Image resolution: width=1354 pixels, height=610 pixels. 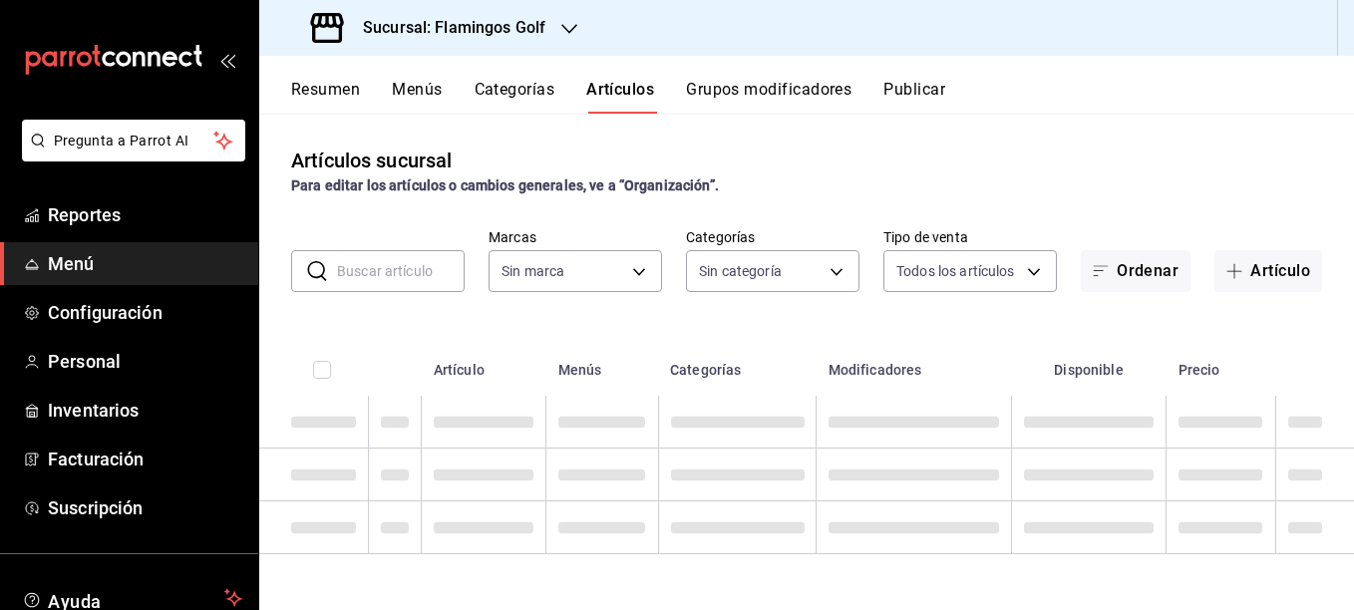 What do you see at coordinates (401, 271) in the screenshot?
I see `input: Buscar artículo` at bounding box center [401, 271].